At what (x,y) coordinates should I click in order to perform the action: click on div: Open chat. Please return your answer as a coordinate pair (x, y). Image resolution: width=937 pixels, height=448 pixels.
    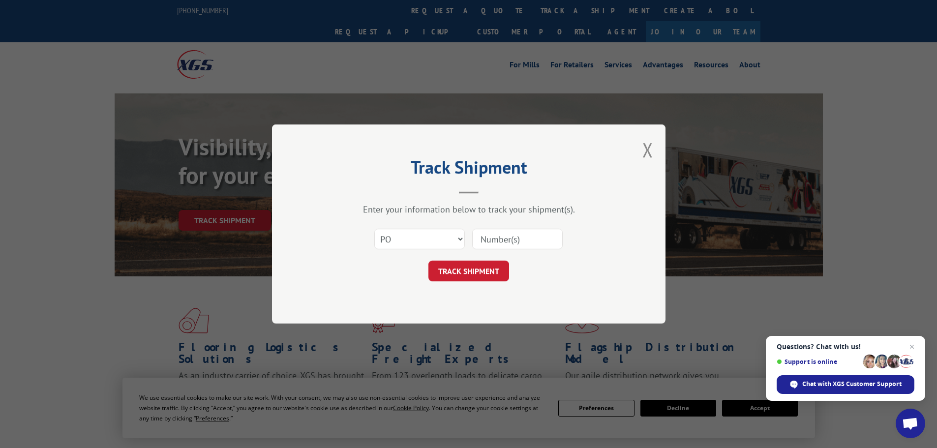
    Looking at the image, I should click on (910, 423).